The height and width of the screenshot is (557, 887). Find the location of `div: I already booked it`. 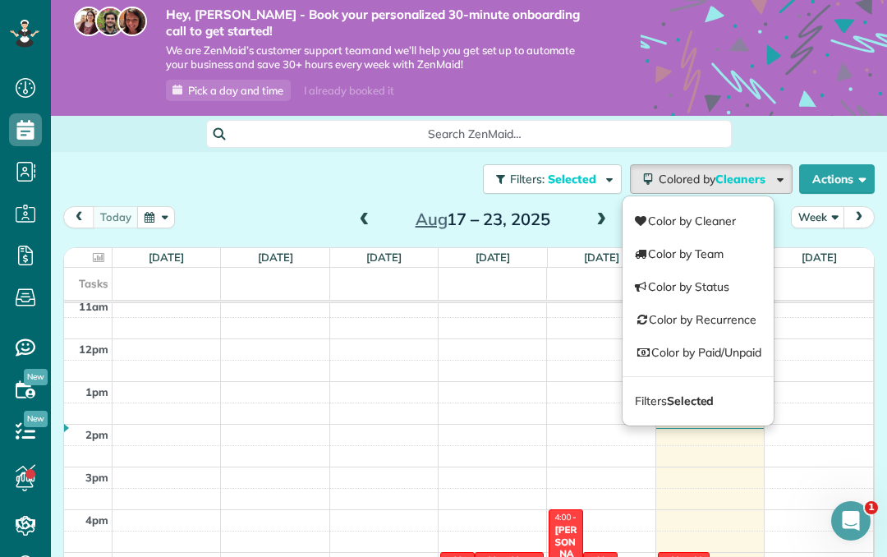

div: I already booked it is located at coordinates (348, 90).